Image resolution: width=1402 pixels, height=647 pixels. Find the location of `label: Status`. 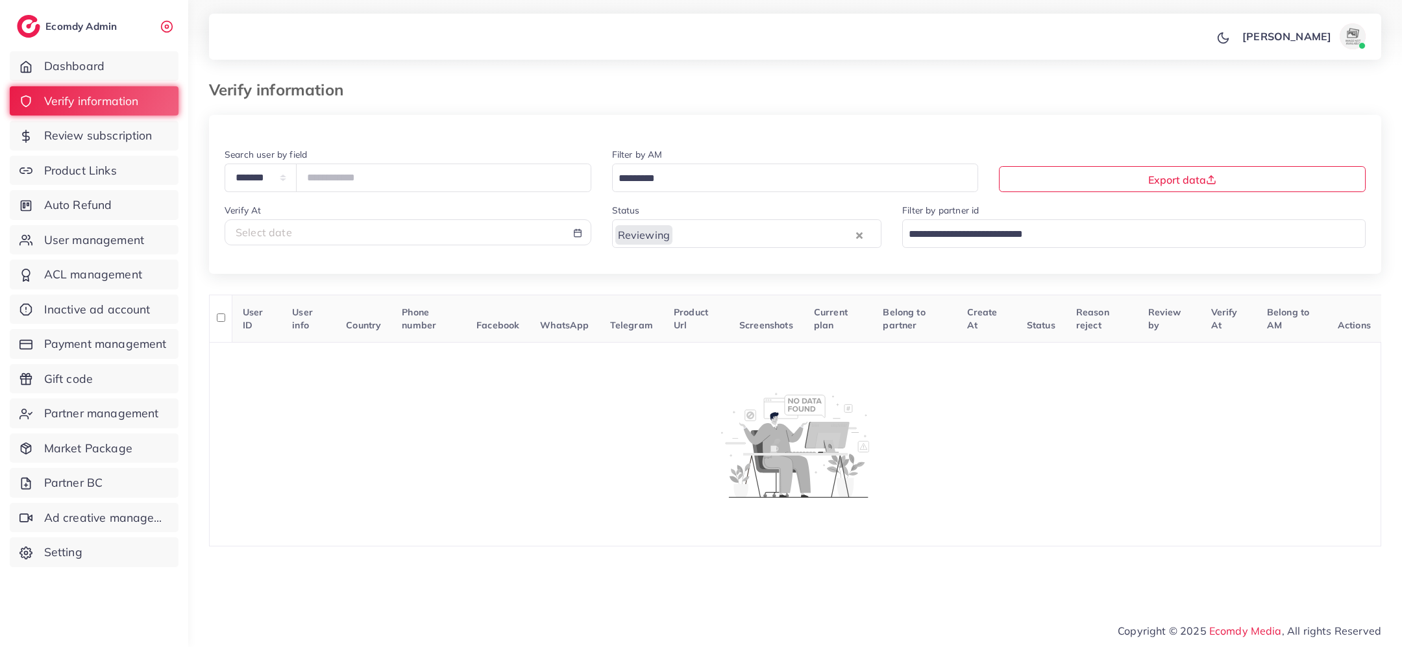

label: Status is located at coordinates (626, 210).